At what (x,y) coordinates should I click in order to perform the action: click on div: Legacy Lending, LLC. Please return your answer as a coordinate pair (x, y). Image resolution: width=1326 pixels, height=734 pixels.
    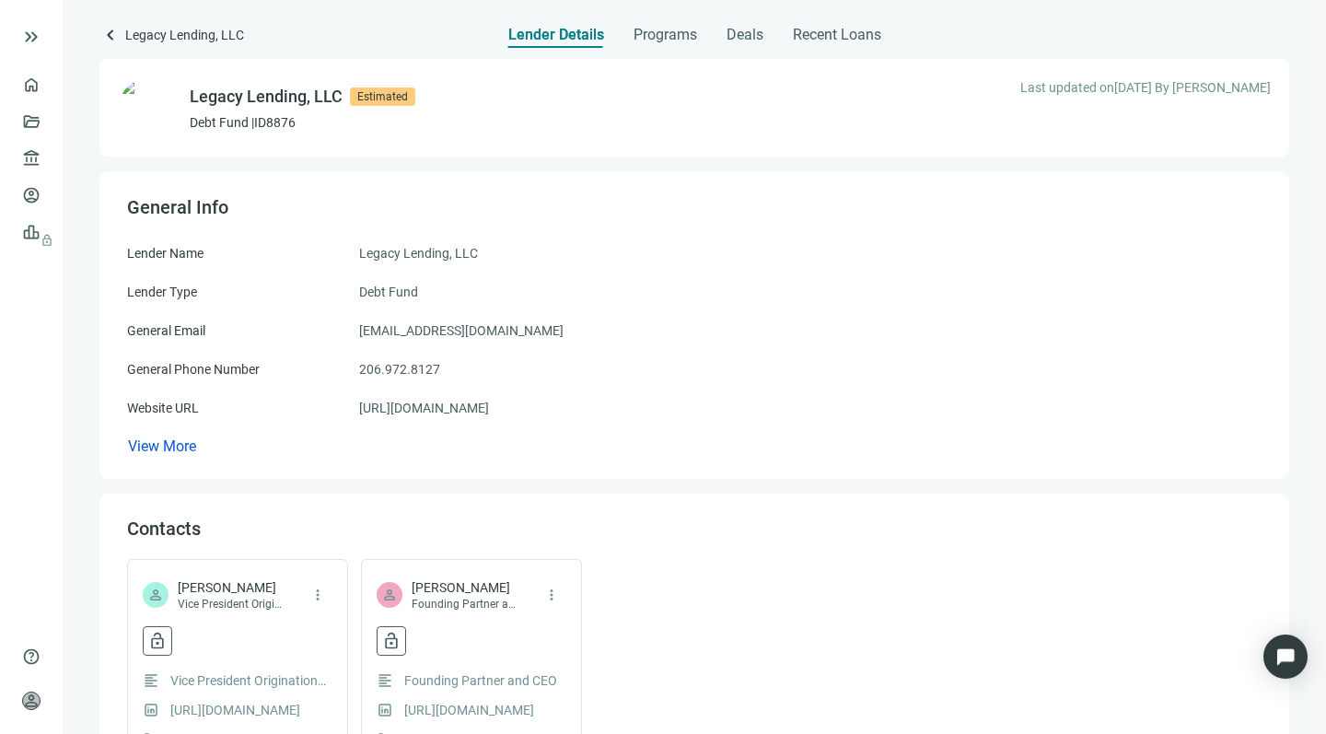
    Looking at the image, I should click on (266, 97).